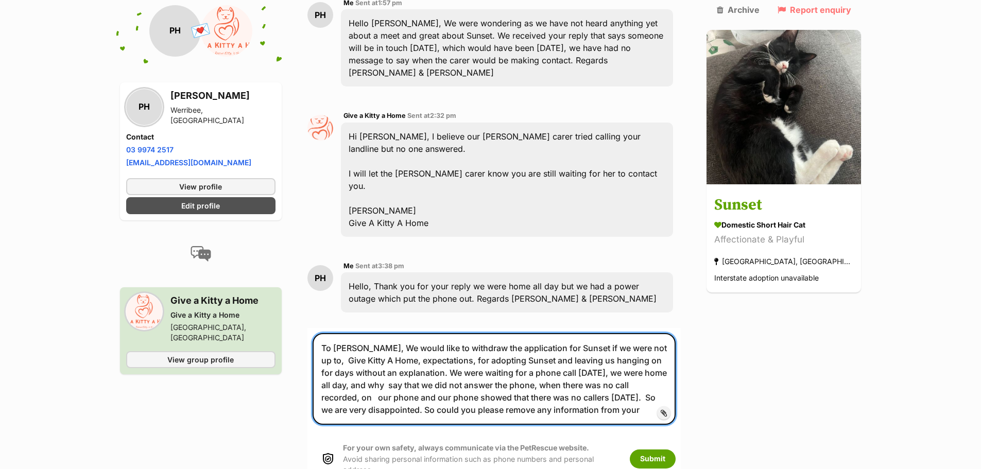 This screenshot has width=981, height=469. Describe the element at coordinates (783, 107) in the screenshot. I see `img: Sunset` at that location.